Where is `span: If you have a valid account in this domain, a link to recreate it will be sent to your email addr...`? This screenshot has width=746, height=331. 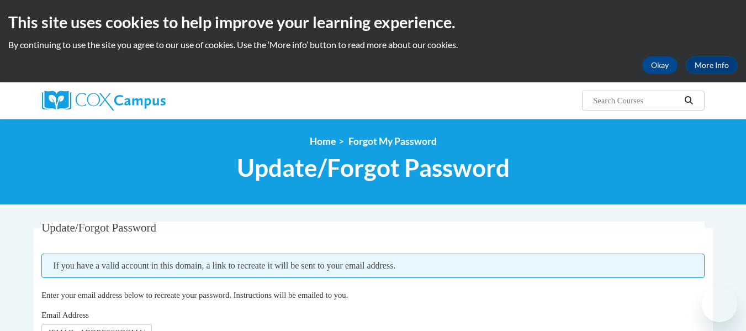
span: If you have a valid account in this domain, a link to recreate it will be sent to your email addr... is located at coordinates (373, 266).